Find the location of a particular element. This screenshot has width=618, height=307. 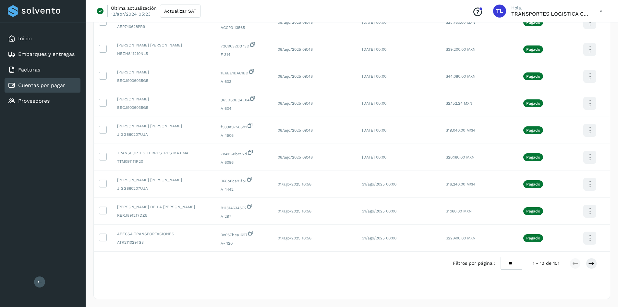

a: Inicio is located at coordinates (25, 38).